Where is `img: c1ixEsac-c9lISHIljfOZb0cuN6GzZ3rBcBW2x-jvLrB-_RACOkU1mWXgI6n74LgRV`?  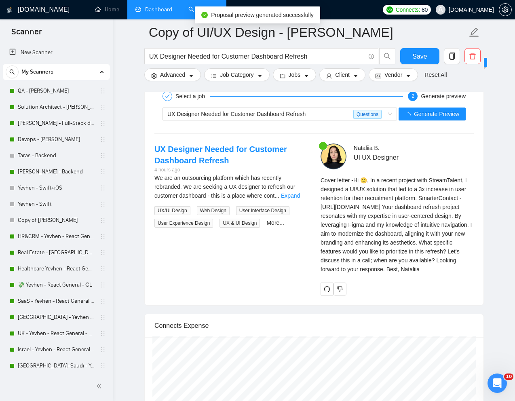 img: c1ixEsac-c9lISHIljfOZb0cuN6GzZ3rBcBW2x-jvLrB-_RACOkU1mWXgI6n74LgRV is located at coordinates (333, 156).